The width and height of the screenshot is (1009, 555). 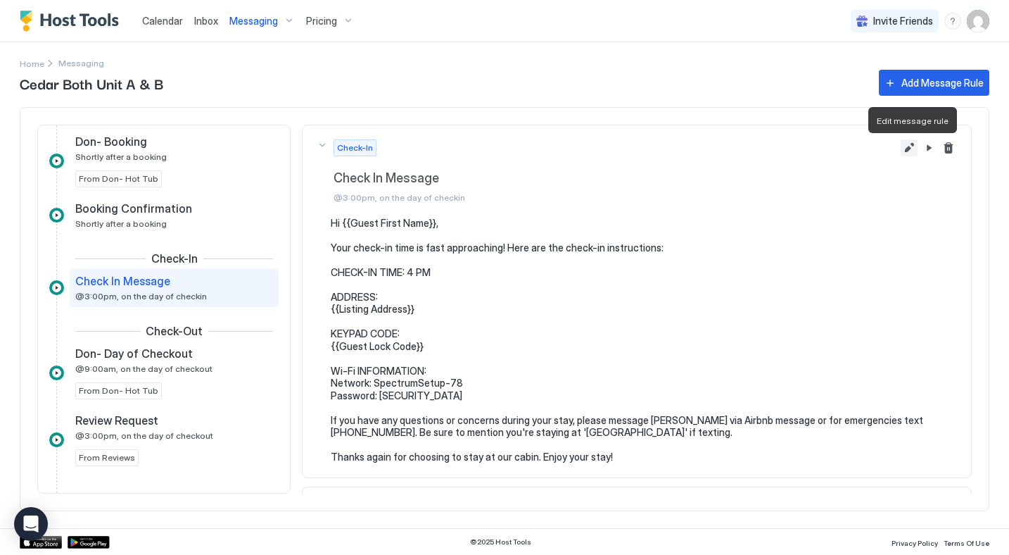 What do you see at coordinates (915, 543) in the screenshot?
I see `span: Privacy Policy` at bounding box center [915, 543].